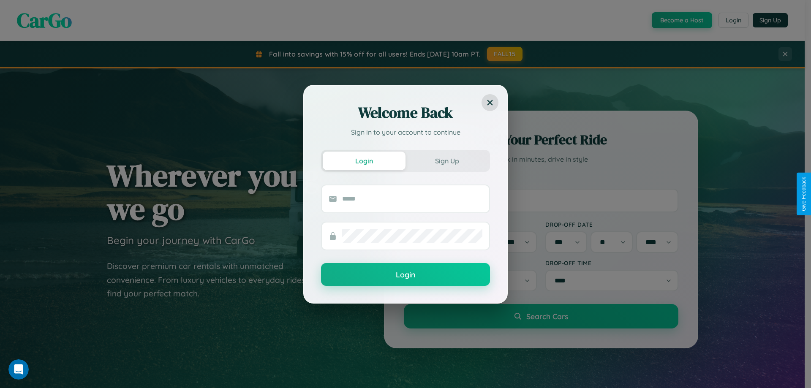 Image resolution: width=811 pixels, height=388 pixels. What do you see at coordinates (447, 161) in the screenshot?
I see `button: Sign Up` at bounding box center [447, 161].